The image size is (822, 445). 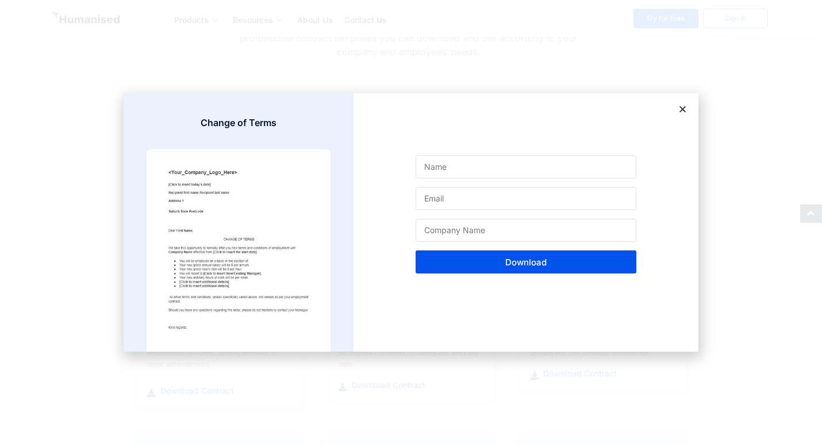 What do you see at coordinates (526, 262) in the screenshot?
I see `button: Download` at bounding box center [526, 262].